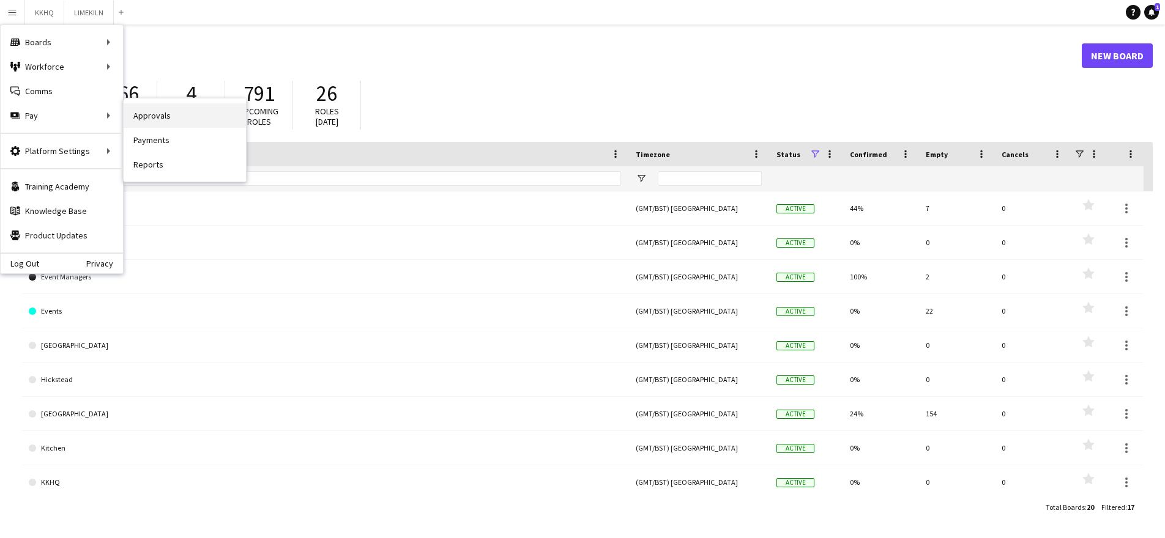 The image size is (1165, 538). I want to click on a: Product Updates, so click(62, 235).